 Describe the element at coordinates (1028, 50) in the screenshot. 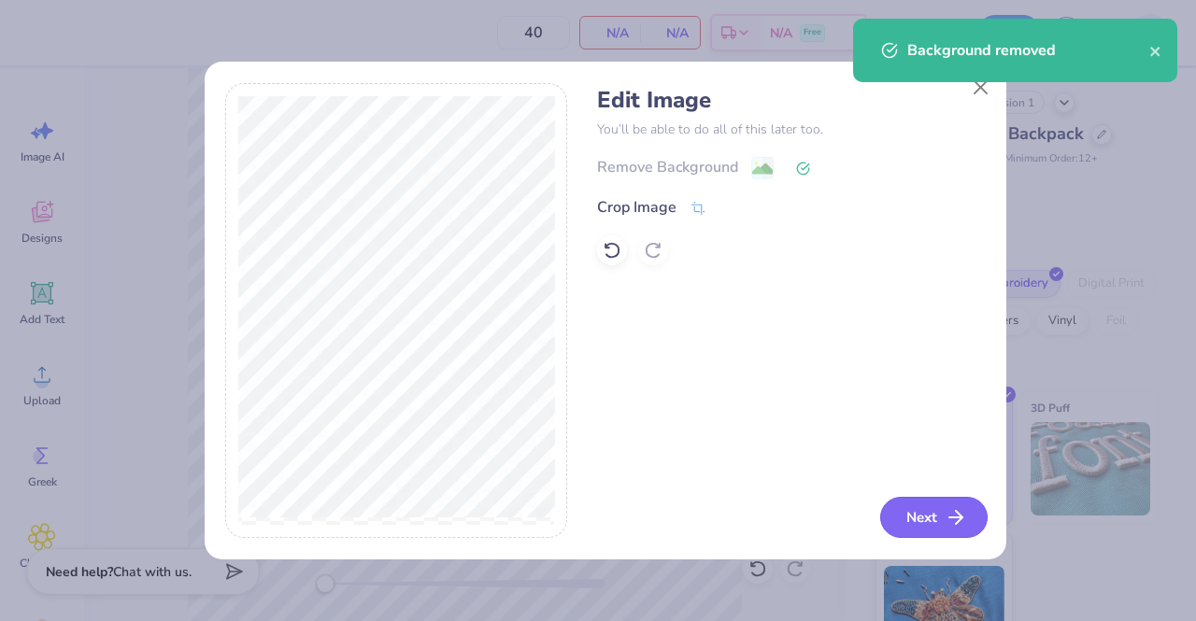

I see `div: Background removed` at that location.